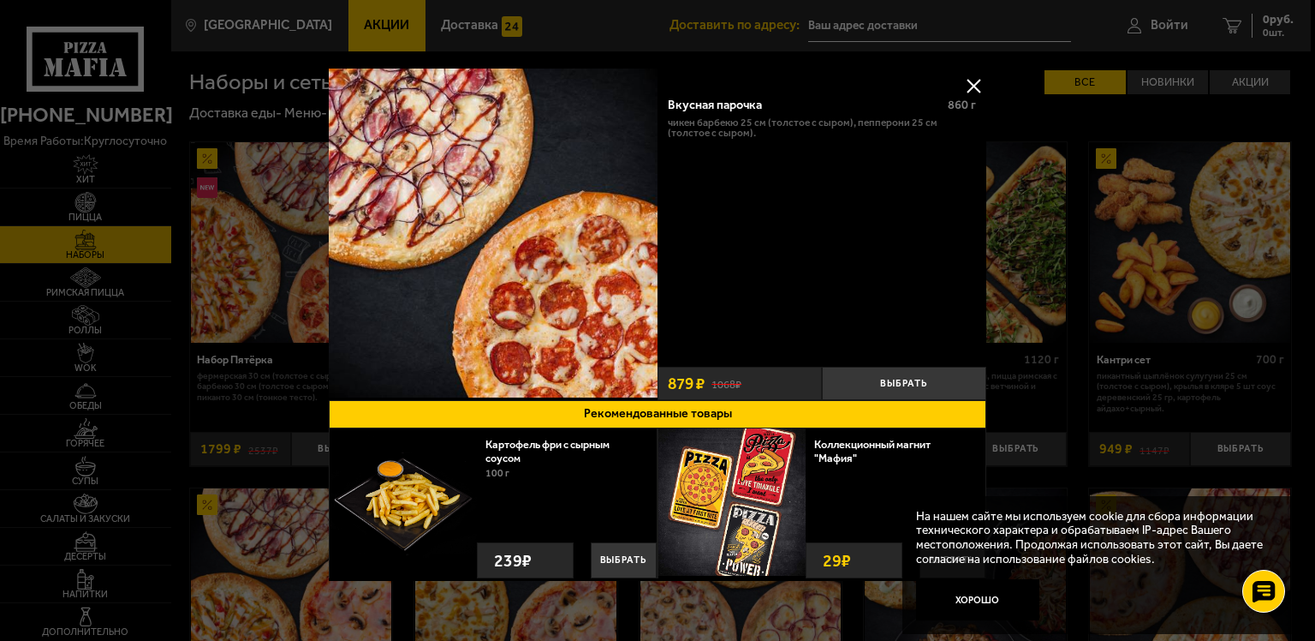 Image resolution: width=1315 pixels, height=641 pixels. What do you see at coordinates (822, 128) in the screenshot?
I see `p: Чикен Барбекю 25 см (толстое с сыром), Пепперони 25 см (толстое с сыром).` at bounding box center [822, 128].